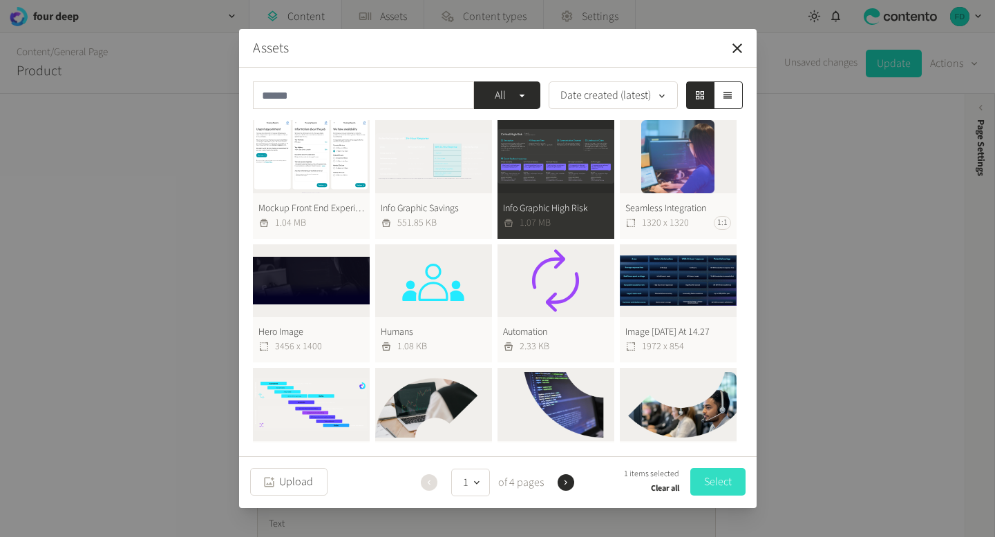 Image resolution: width=995 pixels, height=537 pixels. I want to click on button: Select, so click(718, 482).